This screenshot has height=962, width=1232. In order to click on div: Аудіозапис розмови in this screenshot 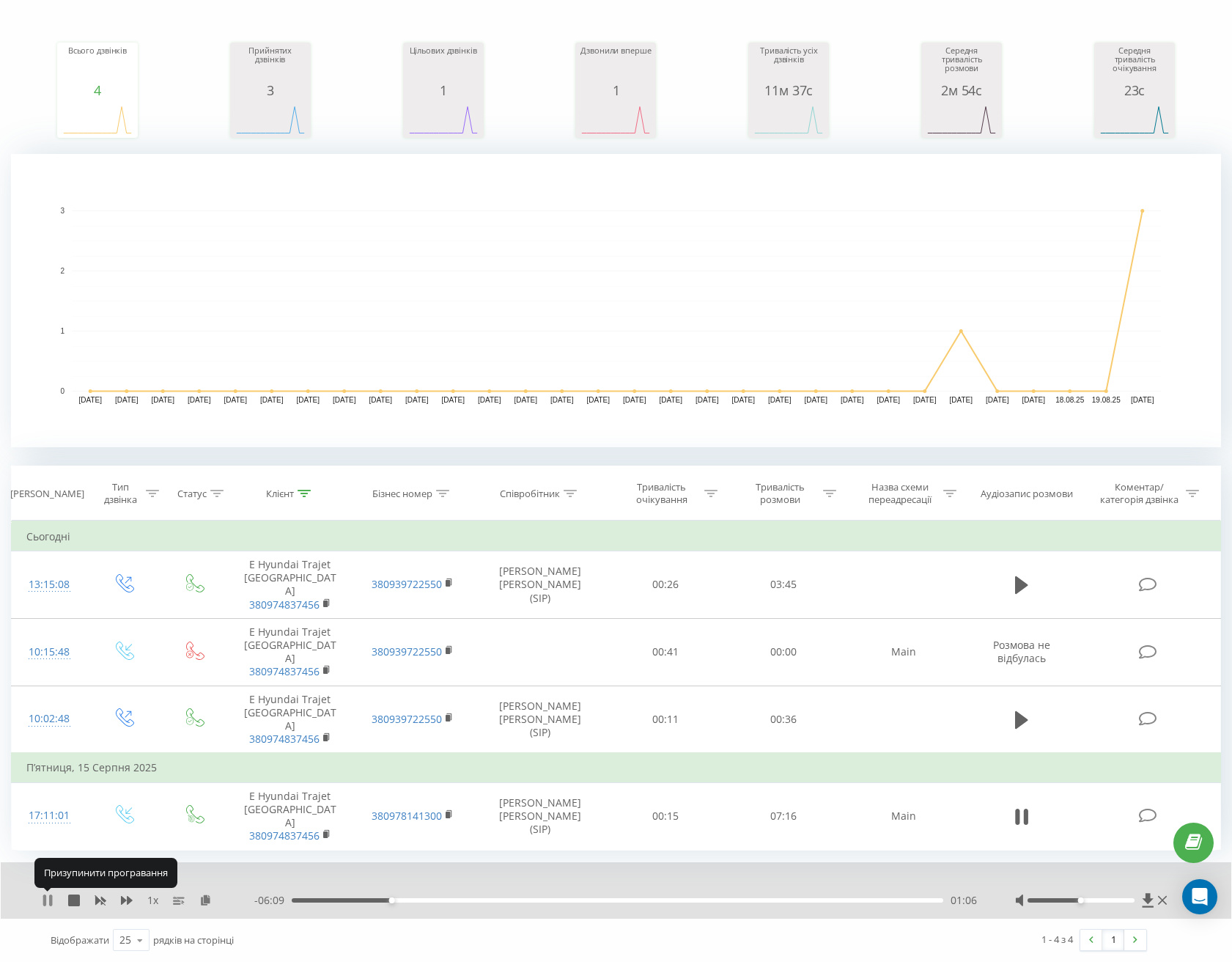, I will do `click(1027, 494)`.